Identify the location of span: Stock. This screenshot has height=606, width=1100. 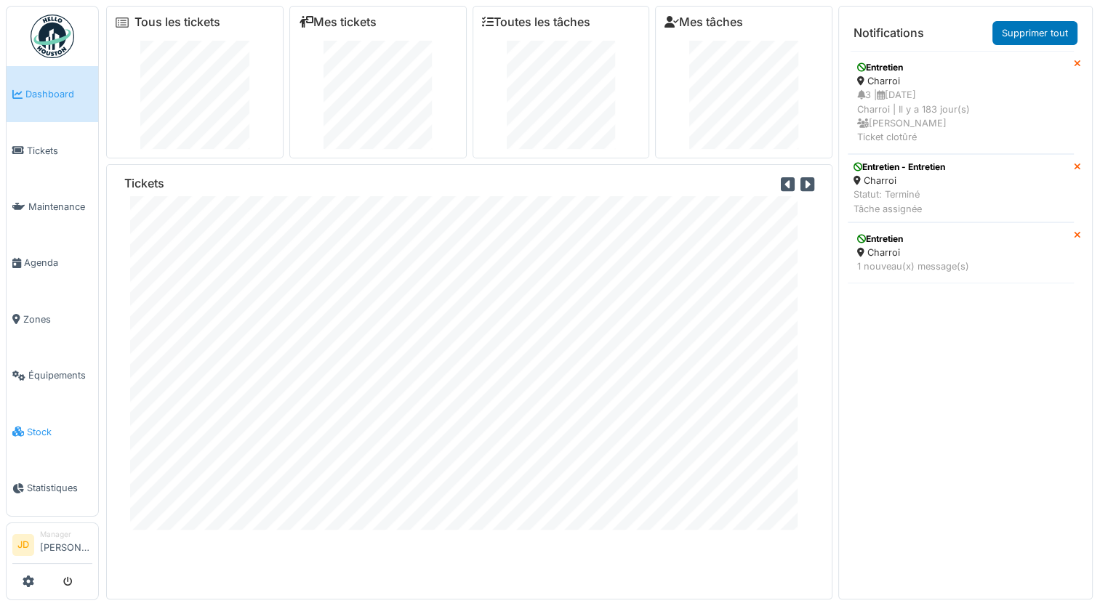
(60, 432).